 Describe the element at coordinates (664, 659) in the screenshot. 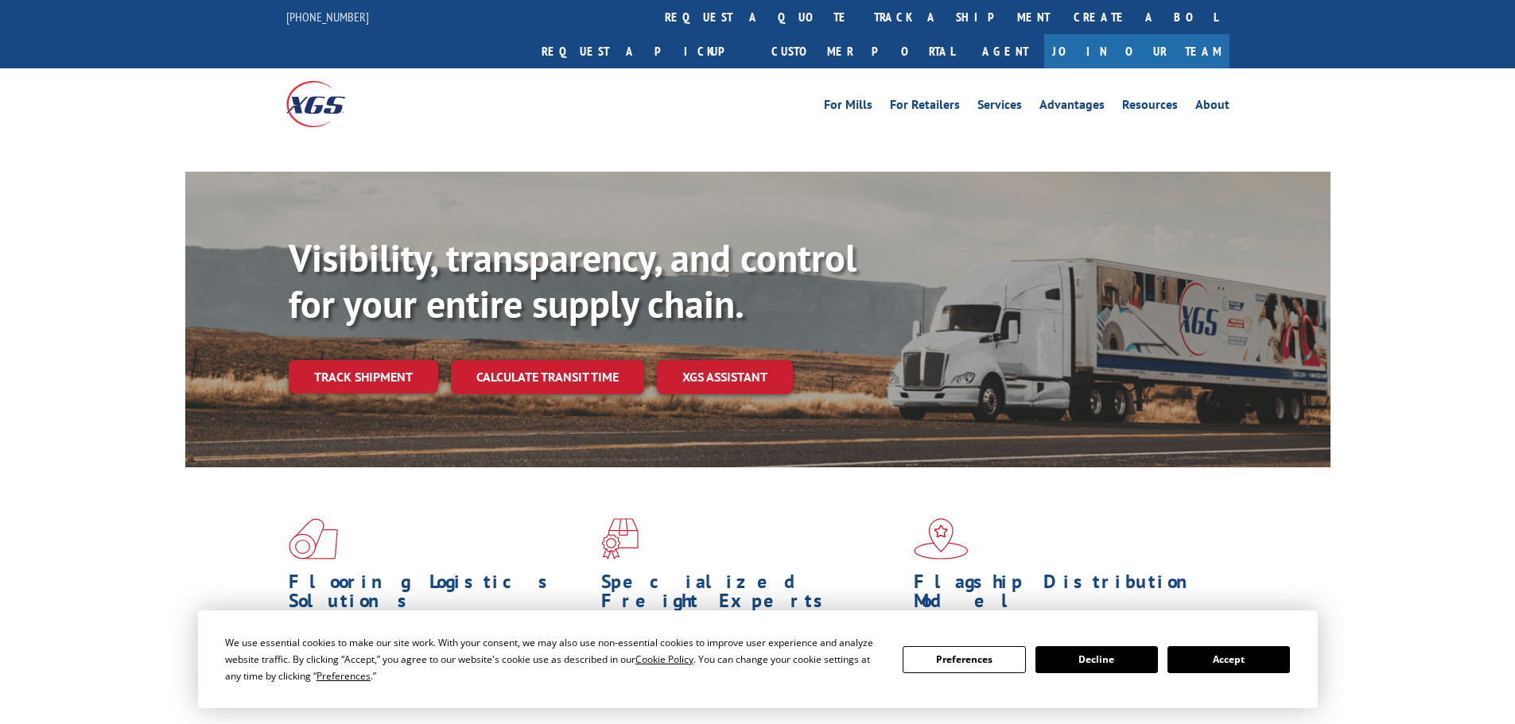

I see `span: Cookie Policy` at that location.